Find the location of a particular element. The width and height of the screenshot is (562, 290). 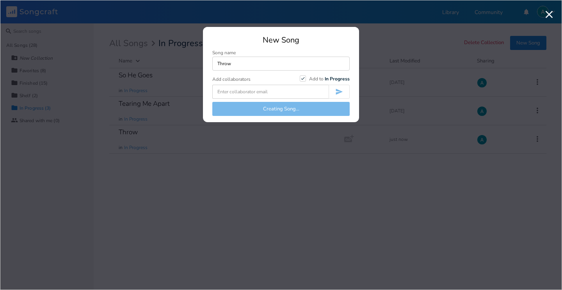

div: Add collaborators is located at coordinates (231, 79).